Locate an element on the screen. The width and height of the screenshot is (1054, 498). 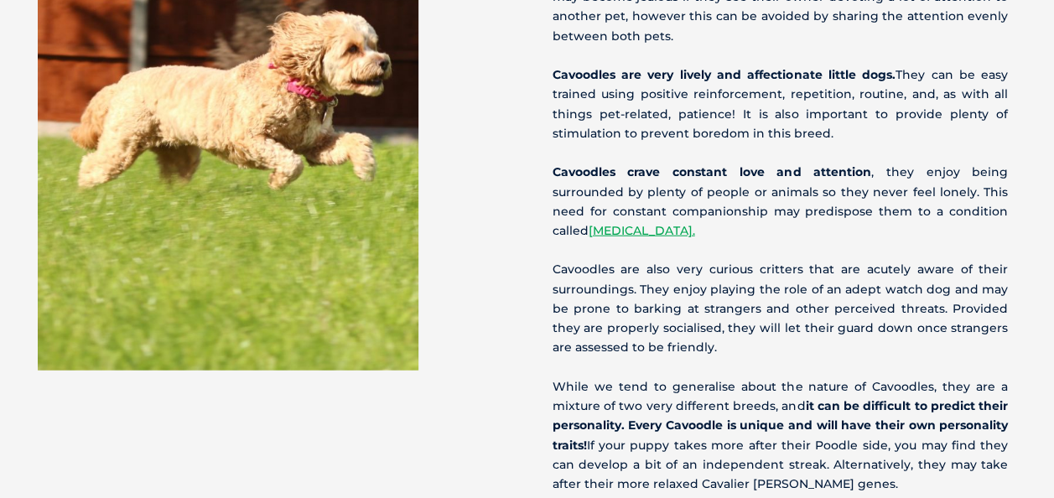
strong: it can be difficult to predict their personality. Every Cavoodle is unique and will have their ow... is located at coordinates (781, 425).